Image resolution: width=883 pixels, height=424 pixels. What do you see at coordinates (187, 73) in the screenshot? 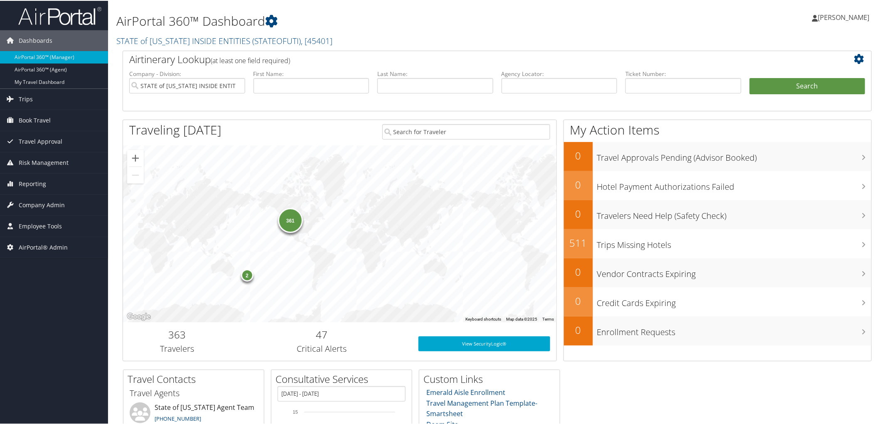
I see `label: Company - Division:` at bounding box center [187, 73].